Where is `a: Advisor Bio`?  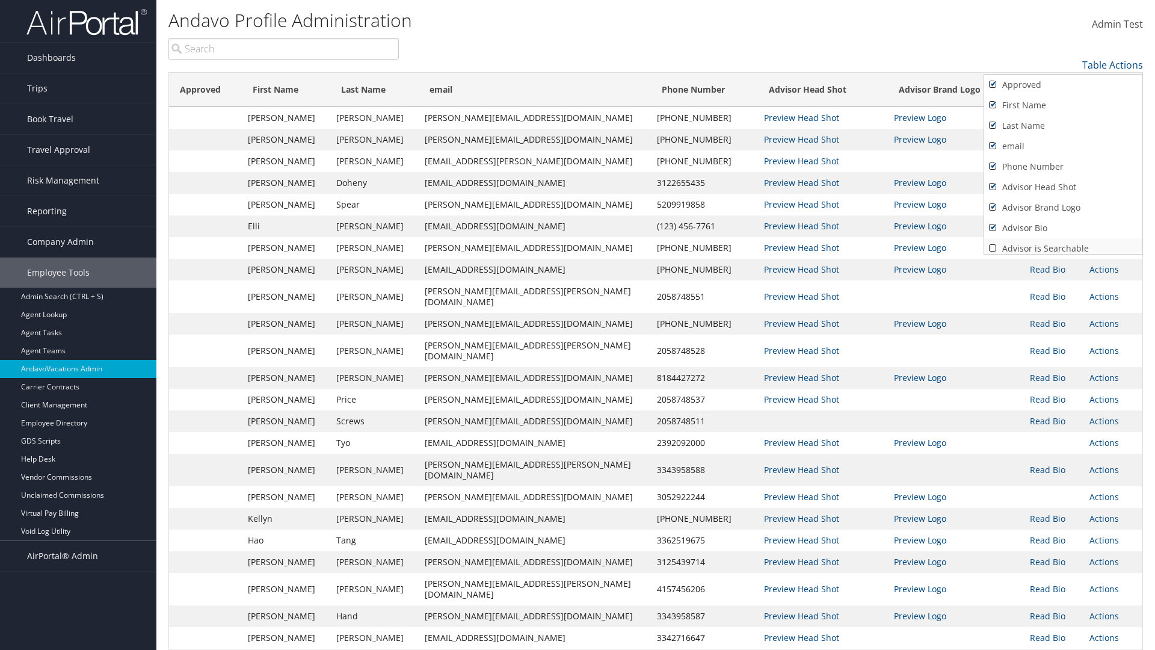 a: Advisor Bio is located at coordinates (1063, 228).